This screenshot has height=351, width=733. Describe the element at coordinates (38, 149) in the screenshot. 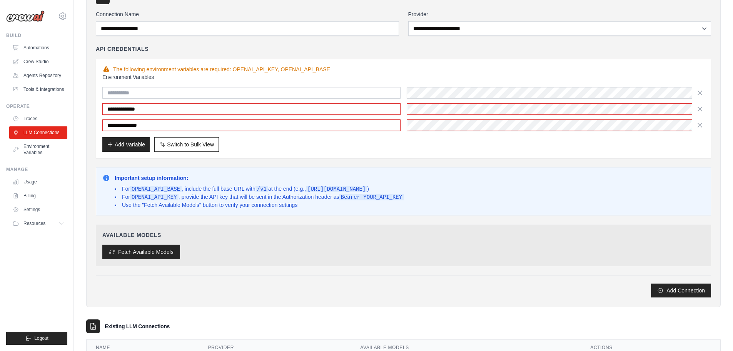

I see `a: Environment Variables` at that location.